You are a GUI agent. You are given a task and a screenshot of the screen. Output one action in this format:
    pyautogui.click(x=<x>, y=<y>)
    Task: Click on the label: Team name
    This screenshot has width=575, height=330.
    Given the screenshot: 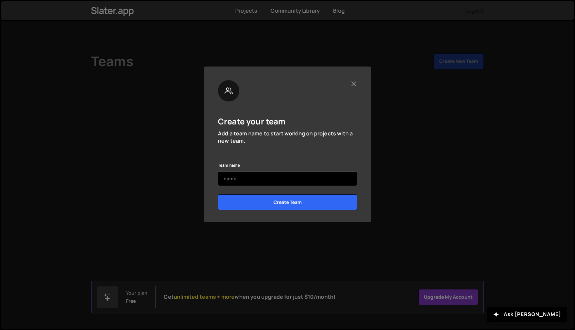 What is the action you would take?
    pyautogui.click(x=229, y=165)
    